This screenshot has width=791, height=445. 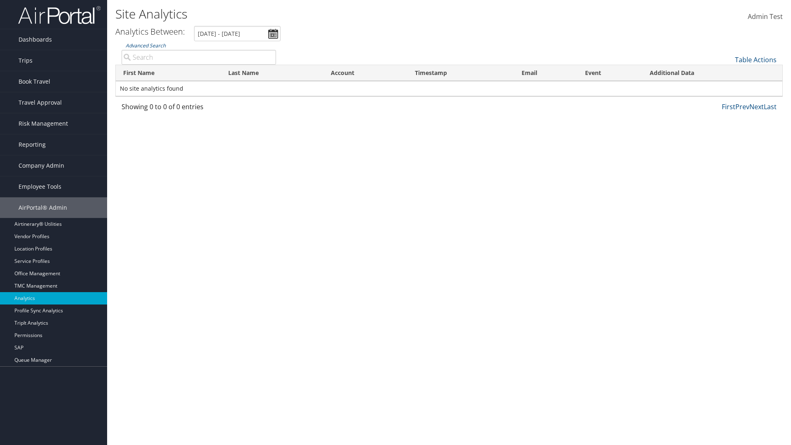 I want to click on input: Advanced Search, so click(x=199, y=57).